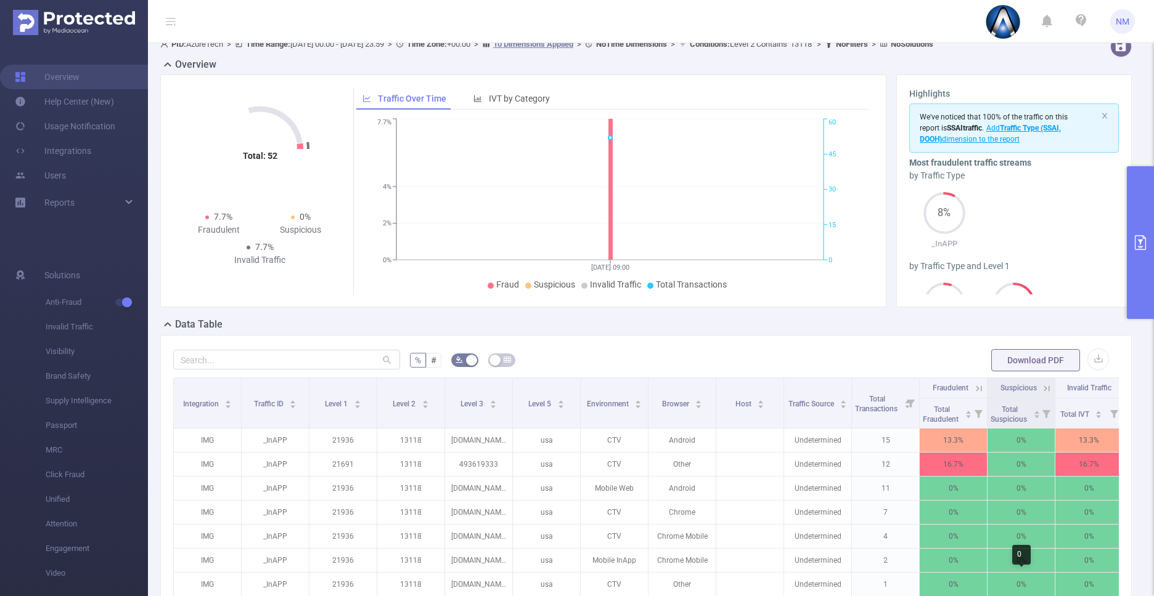 The height and width of the screenshot is (596, 1154). What do you see at coordinates (885, 513) in the screenshot?
I see `p: 7` at bounding box center [885, 513].